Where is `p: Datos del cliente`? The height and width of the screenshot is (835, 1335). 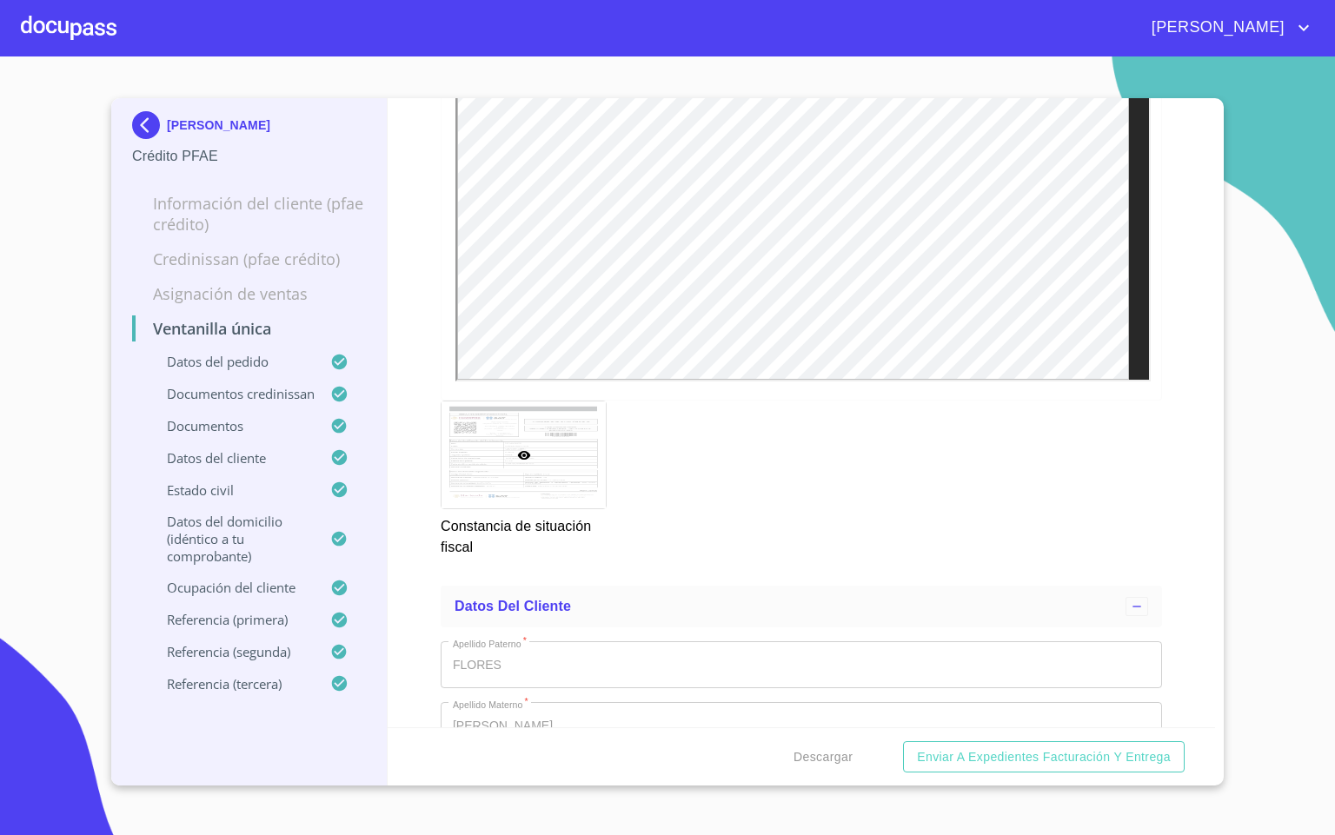 p: Datos del cliente is located at coordinates (231, 458).